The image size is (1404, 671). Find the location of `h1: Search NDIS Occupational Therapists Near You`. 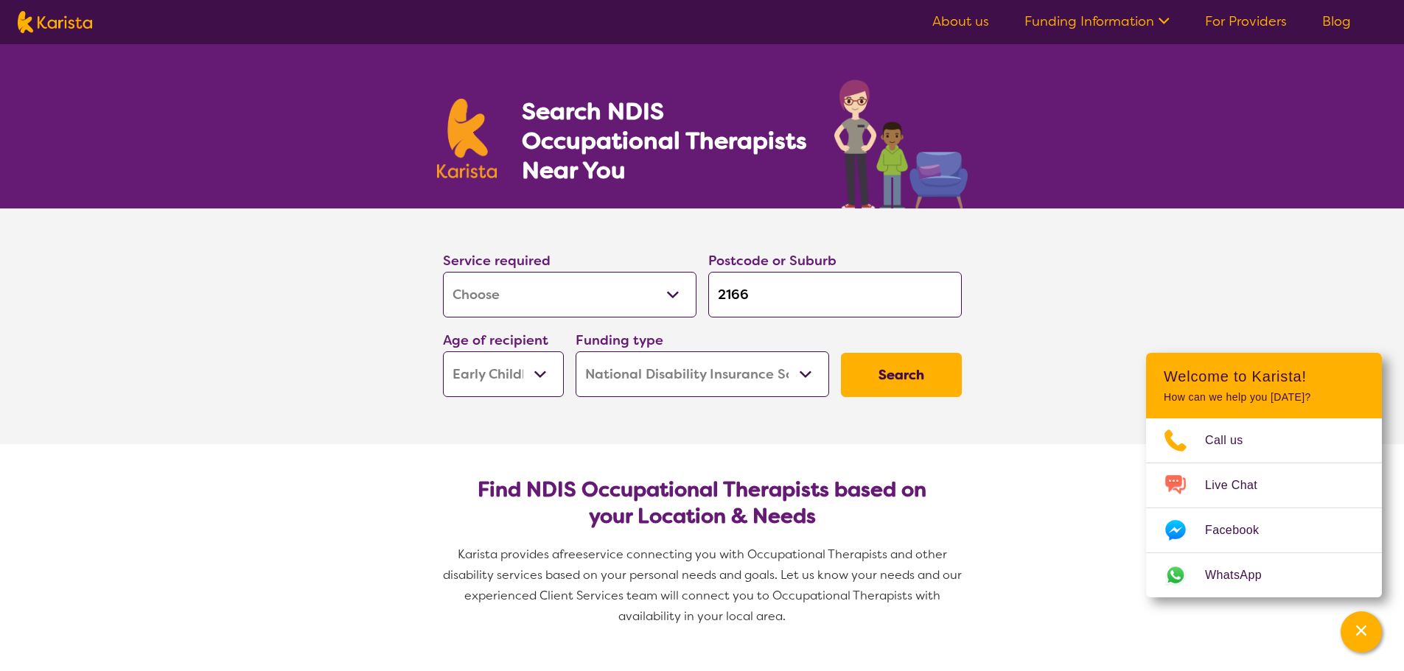

h1: Search NDIS Occupational Therapists Near You is located at coordinates (665, 141).